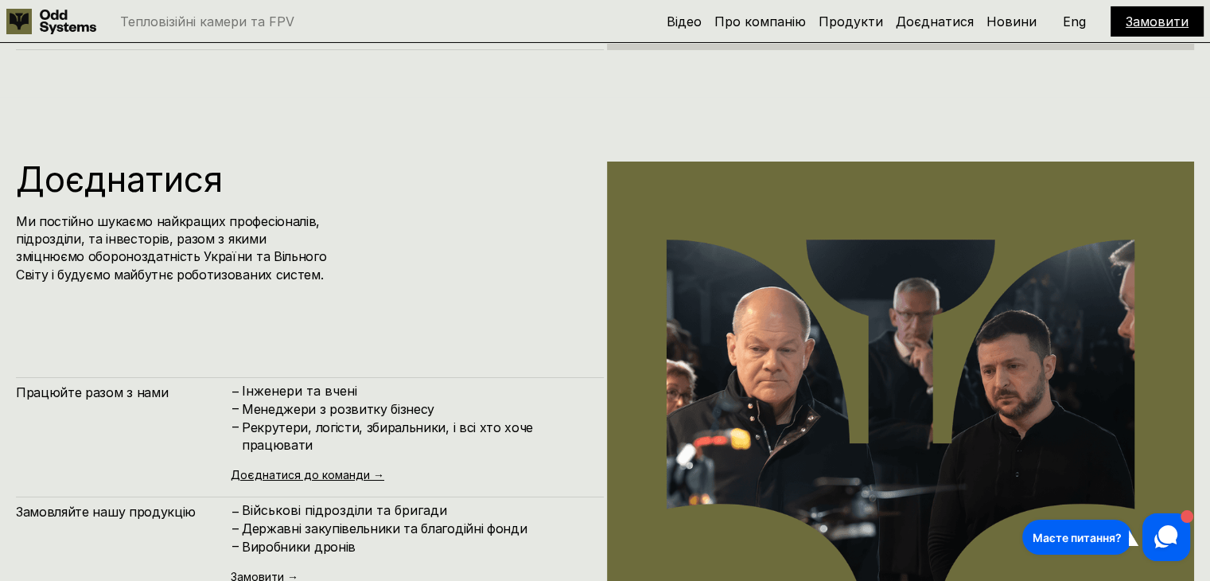 The width and height of the screenshot is (1210, 581). I want to click on a: Відео, so click(684, 21).